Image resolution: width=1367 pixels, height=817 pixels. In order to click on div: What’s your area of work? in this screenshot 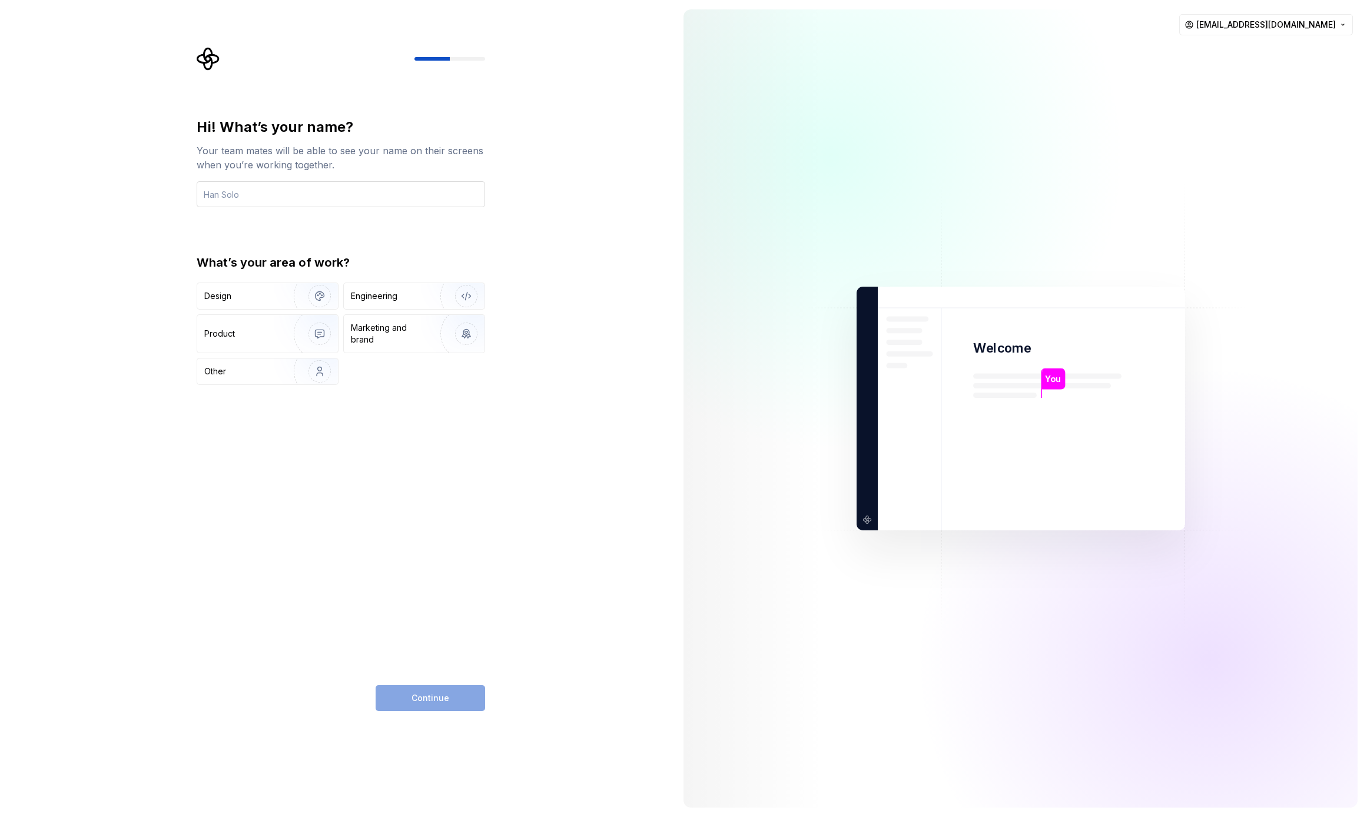, I will do `click(341, 263)`.